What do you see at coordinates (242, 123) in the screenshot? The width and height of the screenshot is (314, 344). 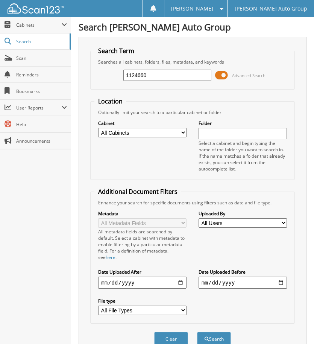 I see `label: Folder` at bounding box center [242, 123].